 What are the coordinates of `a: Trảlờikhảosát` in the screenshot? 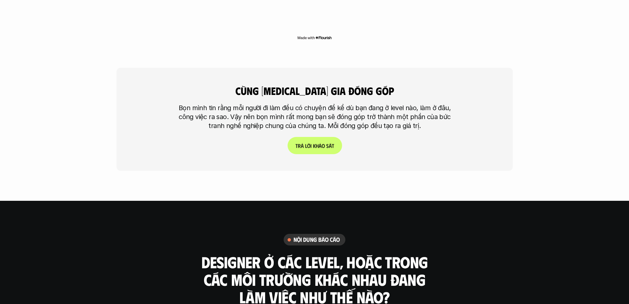 It's located at (315, 146).